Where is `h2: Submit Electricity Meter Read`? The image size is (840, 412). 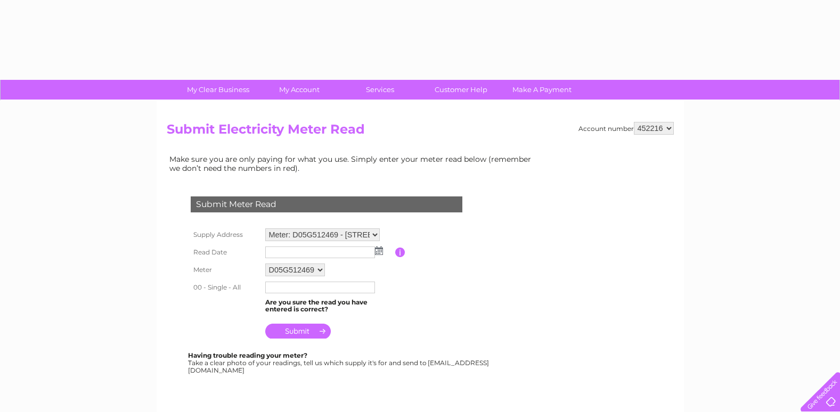 h2: Submit Electricity Meter Read is located at coordinates (420, 132).